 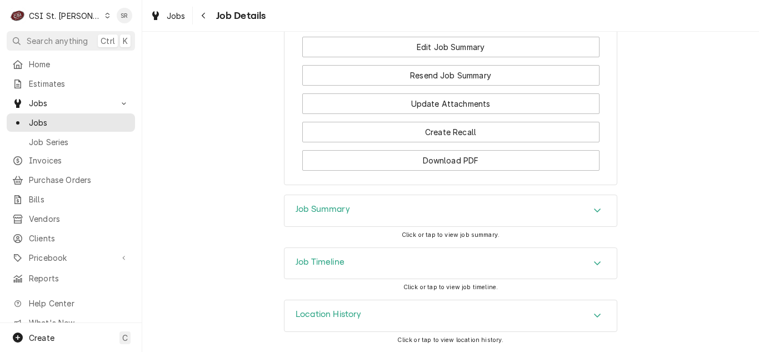 What do you see at coordinates (79, 142) in the screenshot?
I see `span: Job Series` at bounding box center [79, 142].